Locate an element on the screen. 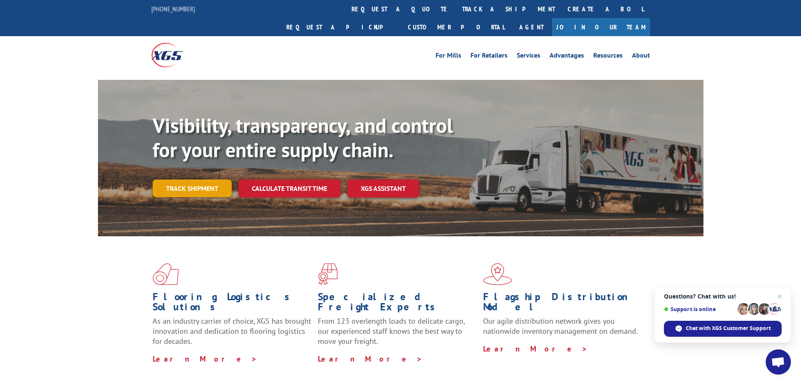 The image size is (801, 383). h1: Flooring Logistics Solutions is located at coordinates (232, 304).